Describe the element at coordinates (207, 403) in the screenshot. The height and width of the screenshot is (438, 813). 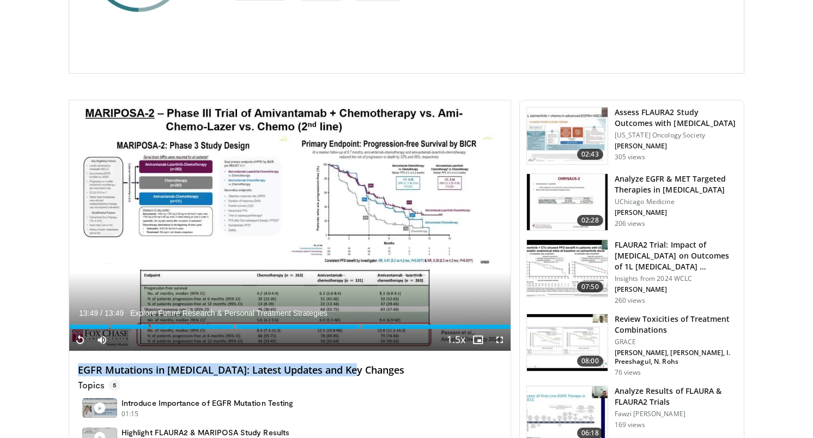
I see `h4: Introduce Importance of EGFR Mutation Testing` at that location.